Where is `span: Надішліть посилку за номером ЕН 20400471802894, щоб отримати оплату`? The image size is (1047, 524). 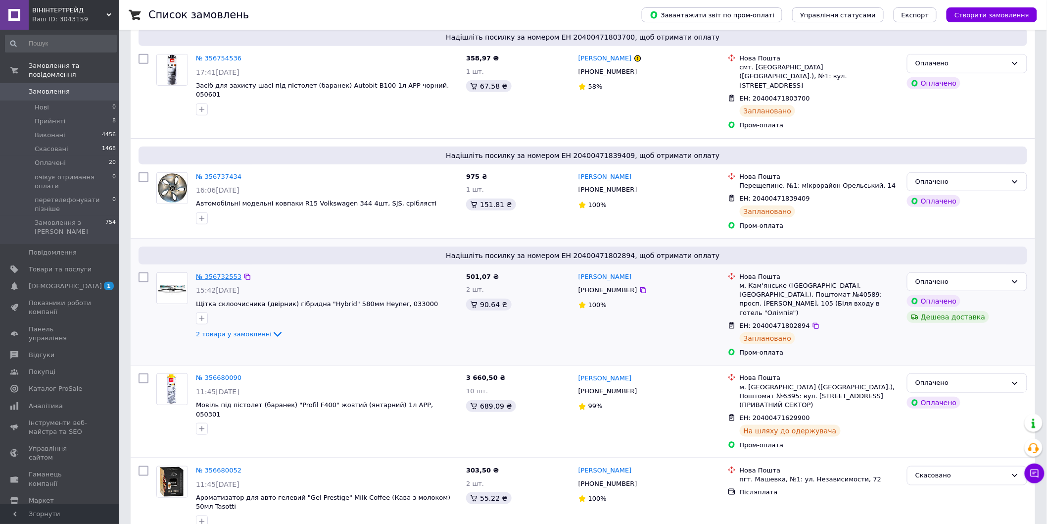 span: Надішліть посилку за номером ЕН 20400471802894, щоб отримати оплату is located at coordinates (583, 255).